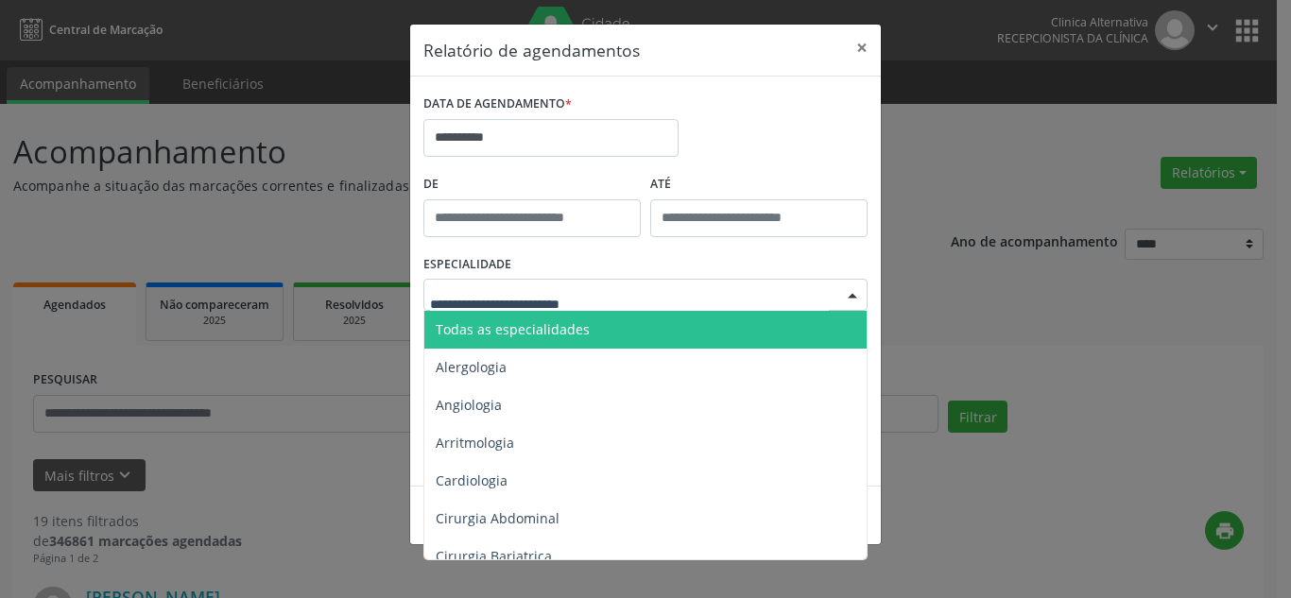 This screenshot has height=598, width=1291. What do you see at coordinates (469, 405) in the screenshot?
I see `span: Angiologia` at bounding box center [469, 405].